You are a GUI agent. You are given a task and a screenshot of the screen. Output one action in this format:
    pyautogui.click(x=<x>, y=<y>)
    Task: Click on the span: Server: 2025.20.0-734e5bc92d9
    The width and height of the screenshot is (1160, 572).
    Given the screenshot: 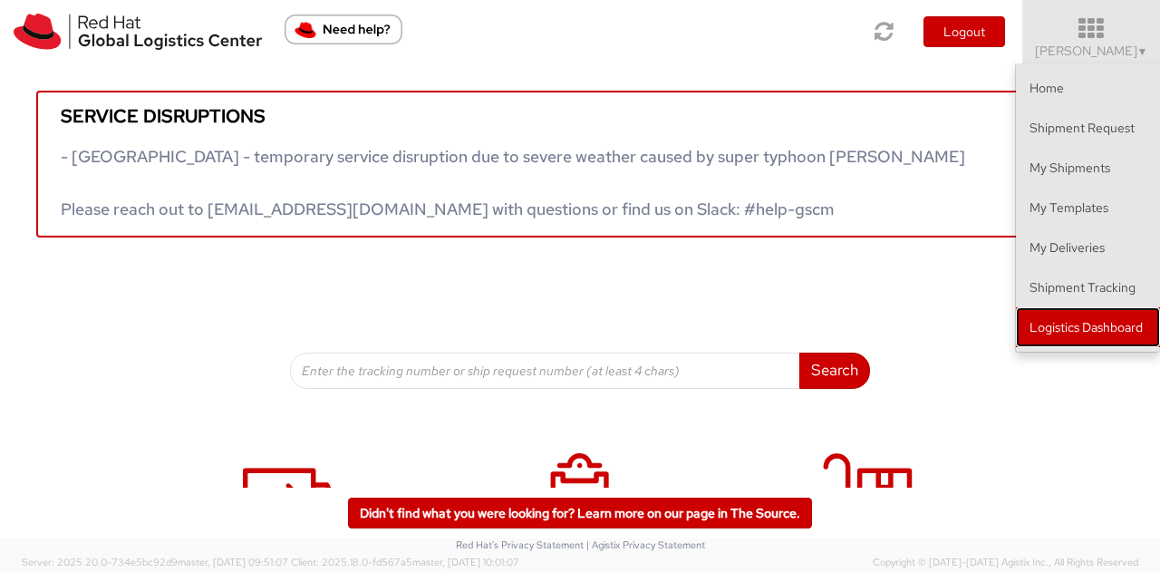 What is the action you would take?
    pyautogui.click(x=155, y=562)
    